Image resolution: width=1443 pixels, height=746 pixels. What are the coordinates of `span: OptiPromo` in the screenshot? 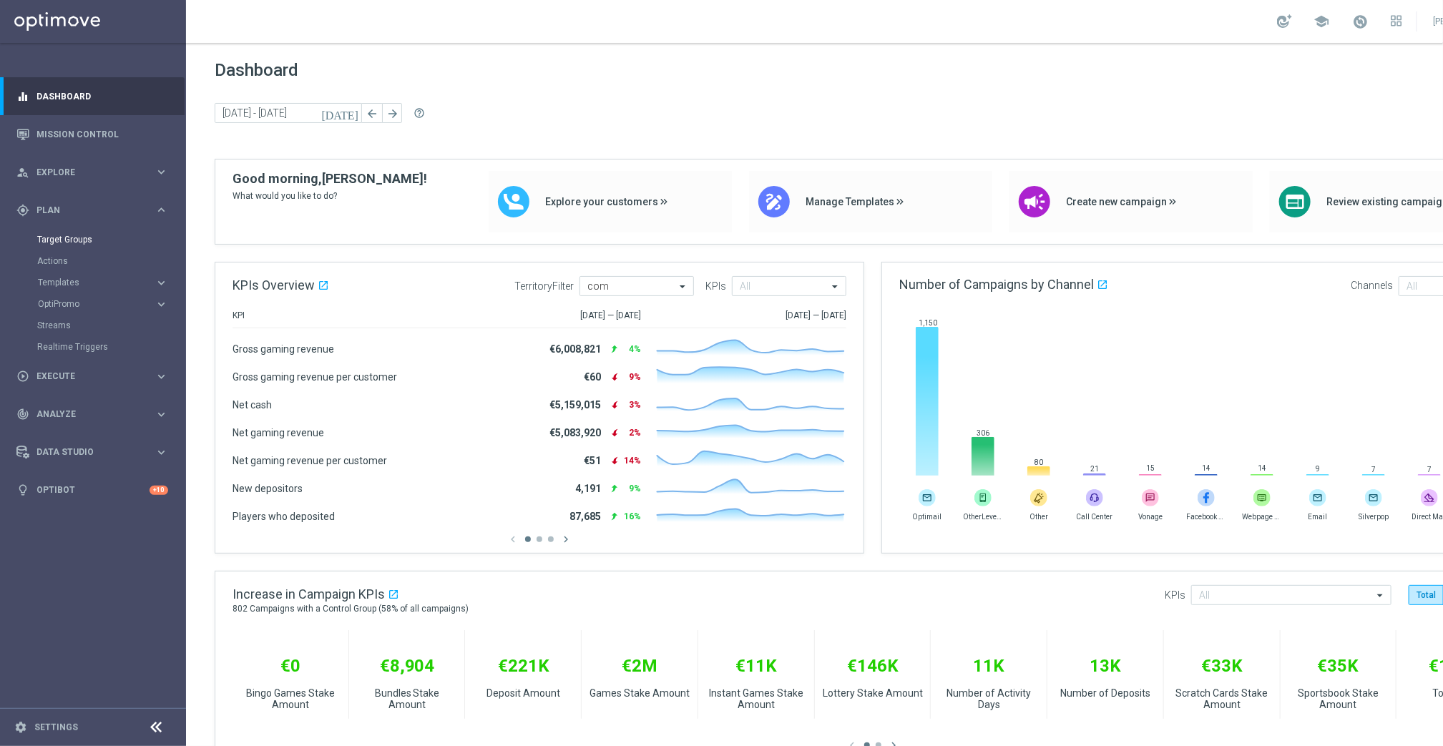 It's located at (89, 304).